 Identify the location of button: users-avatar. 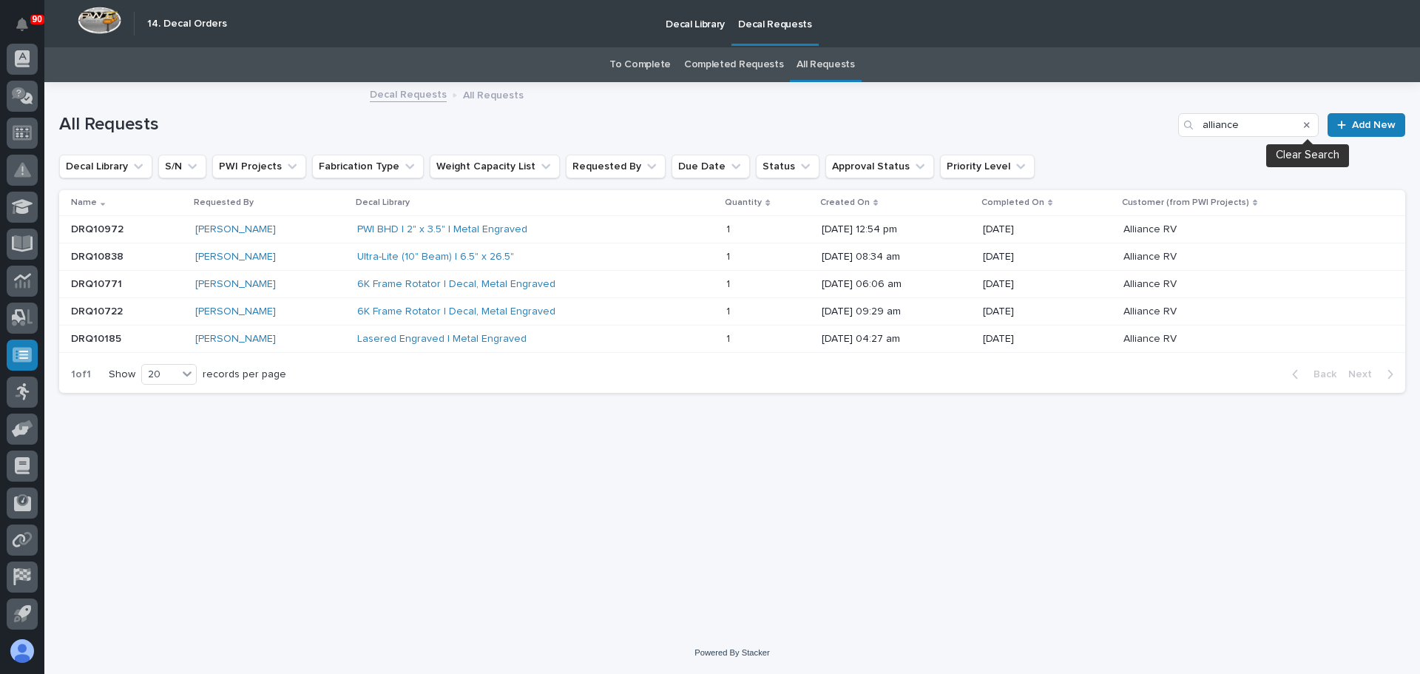
(22, 651).